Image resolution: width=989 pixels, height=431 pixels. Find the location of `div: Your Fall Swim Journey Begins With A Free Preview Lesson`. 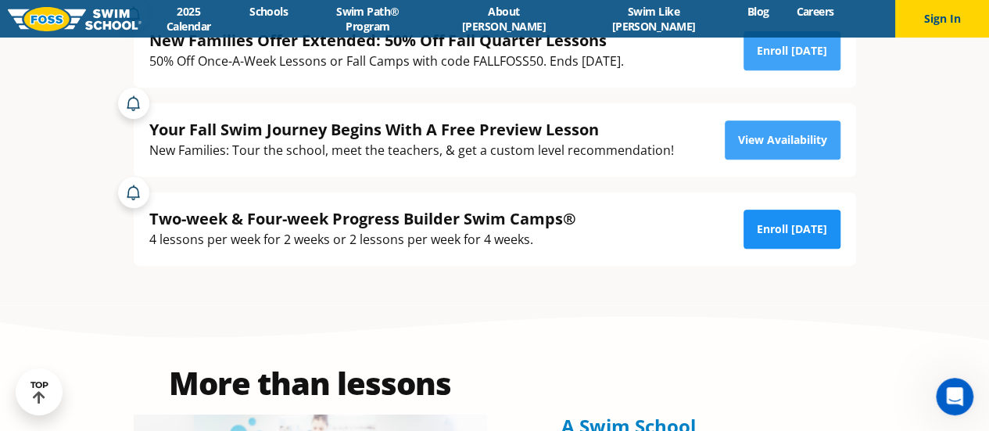

div: Your Fall Swim Journey Begins With A Free Preview Lesson is located at coordinates (411, 129).